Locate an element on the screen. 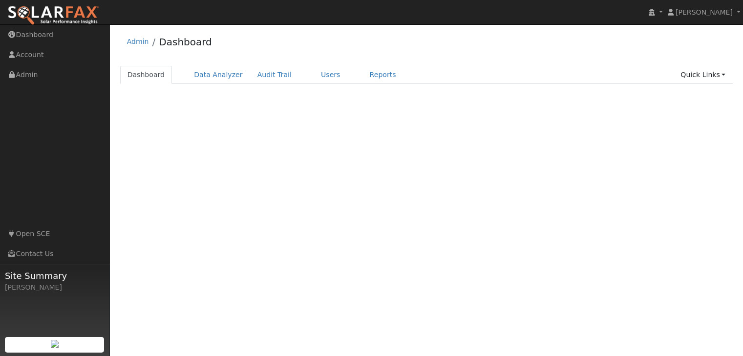  a: Admin is located at coordinates (138, 41).